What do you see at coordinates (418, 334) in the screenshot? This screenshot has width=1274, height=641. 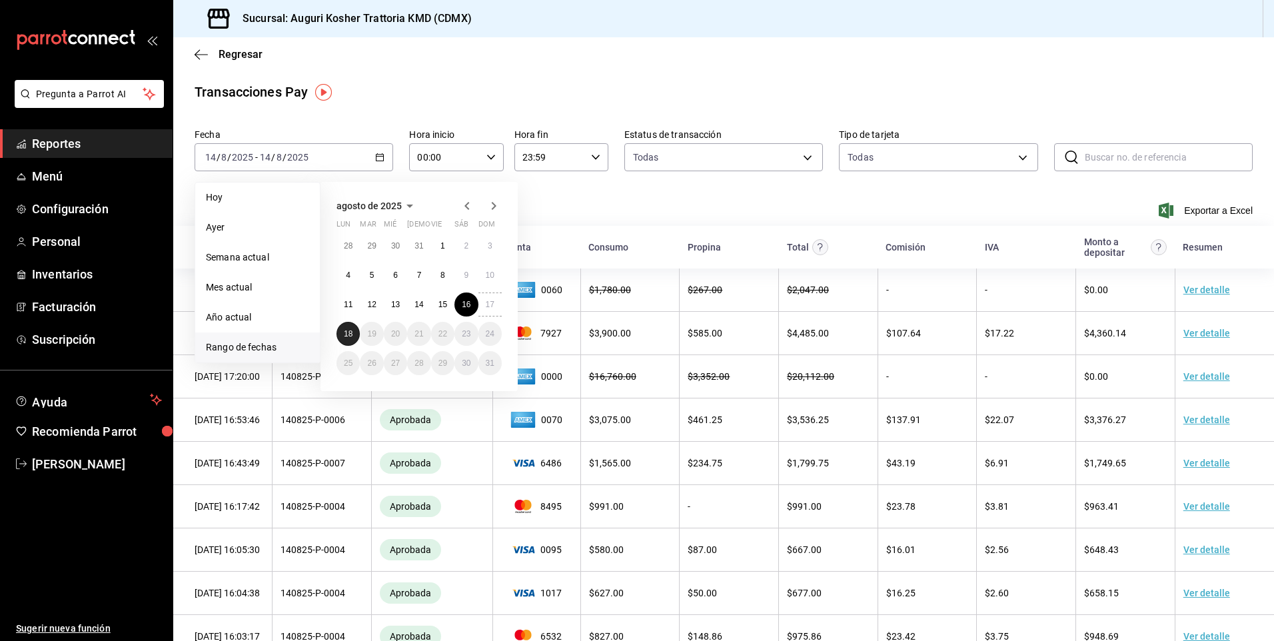 I see `button: 21 de agosto de 2025` at bounding box center [418, 334].